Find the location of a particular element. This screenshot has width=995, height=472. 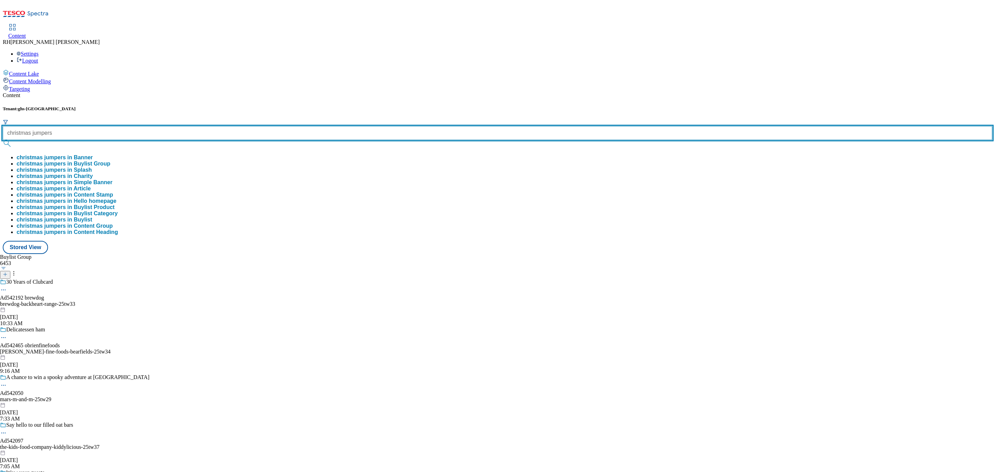

span: Buylist Product is located at coordinates (94, 207).